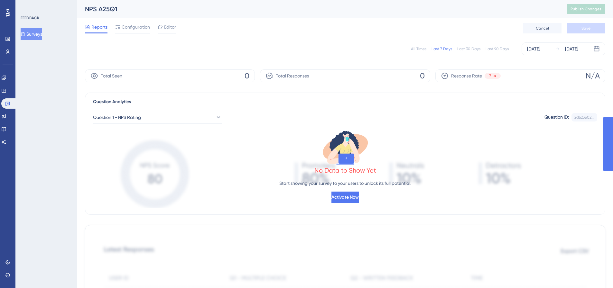 Image resolution: width=613 pixels, height=288 pixels. What do you see at coordinates (117, 117) in the screenshot?
I see `span: Question 1 - NPS Rating` at bounding box center [117, 117].